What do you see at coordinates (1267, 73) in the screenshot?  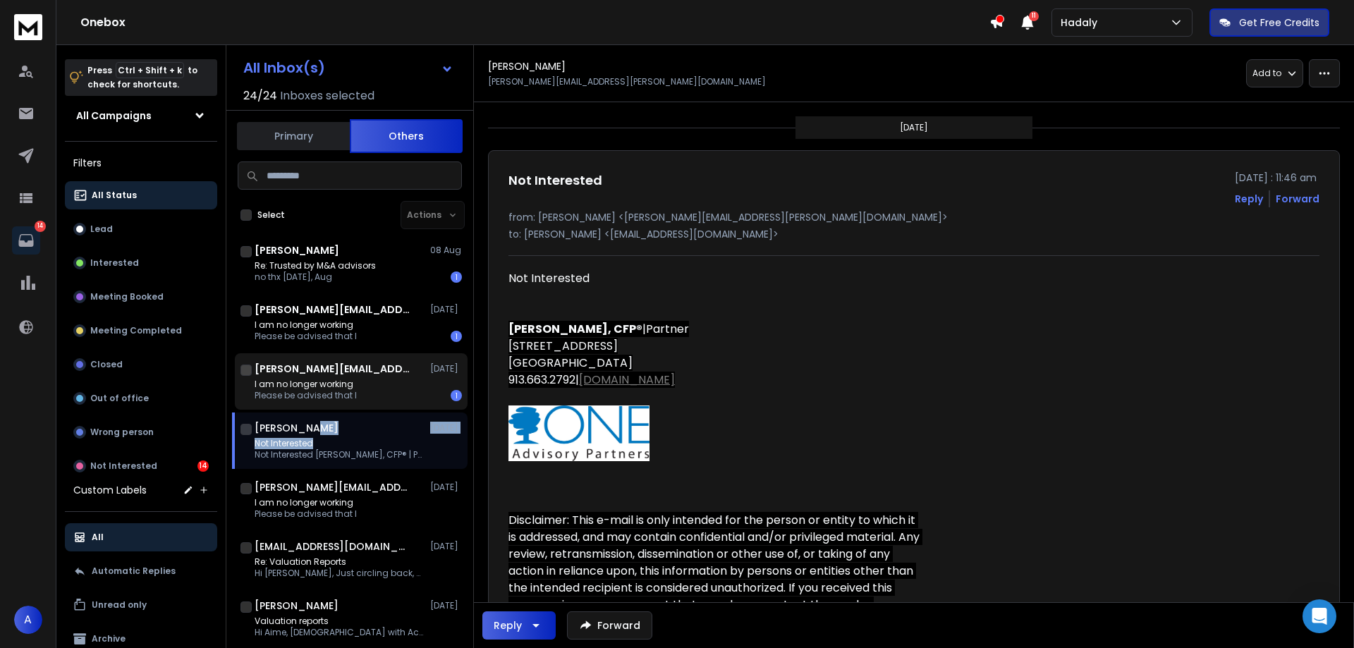 I see `p: Add to` at bounding box center [1267, 73].